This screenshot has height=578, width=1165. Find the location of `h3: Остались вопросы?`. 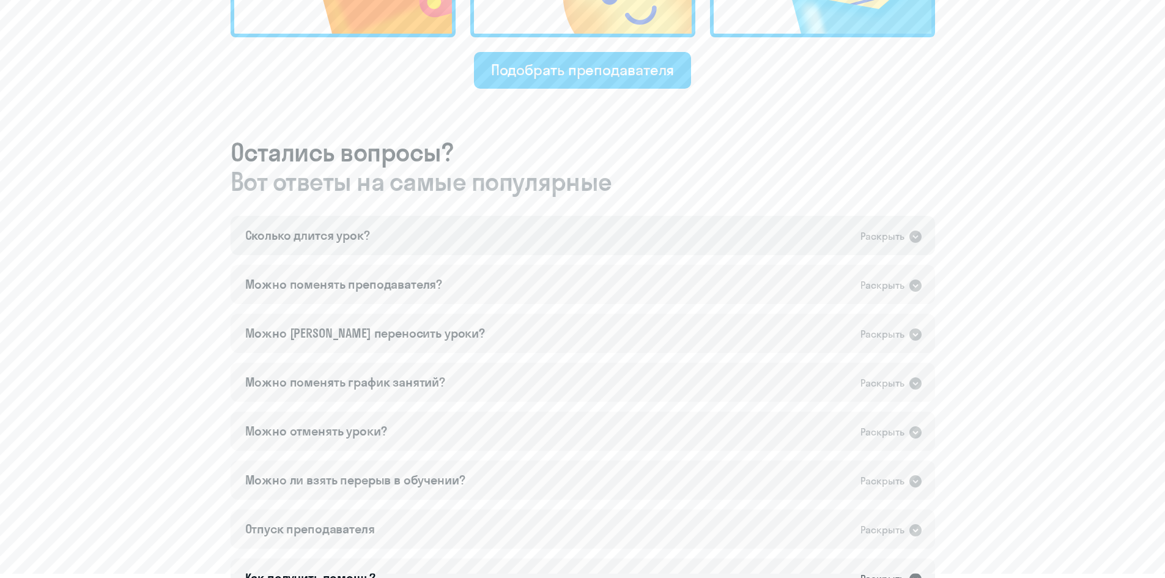

h3: Остались вопросы? is located at coordinates (583, 167).